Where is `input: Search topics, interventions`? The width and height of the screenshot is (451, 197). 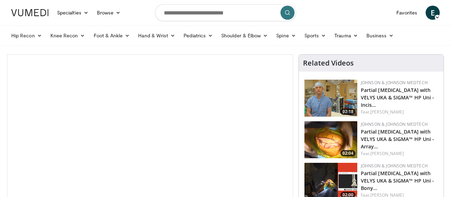
input: Search topics, interventions is located at coordinates (226, 13).